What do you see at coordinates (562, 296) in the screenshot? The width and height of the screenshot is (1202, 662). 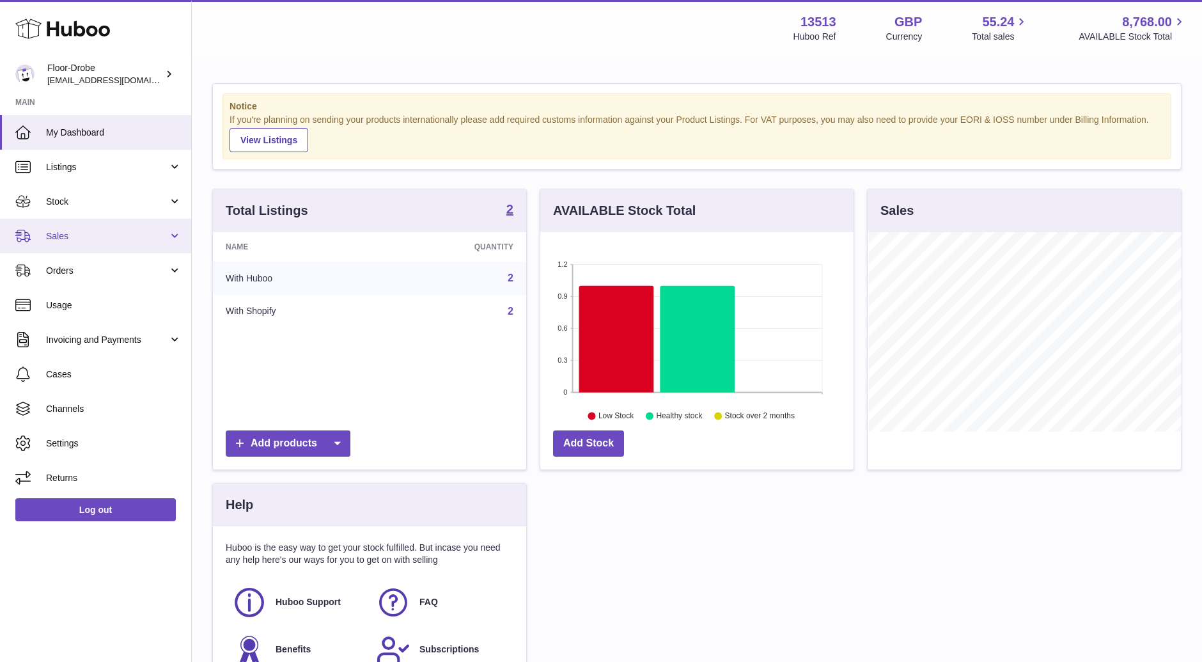 I see `text: 0.9` at bounding box center [562, 296].